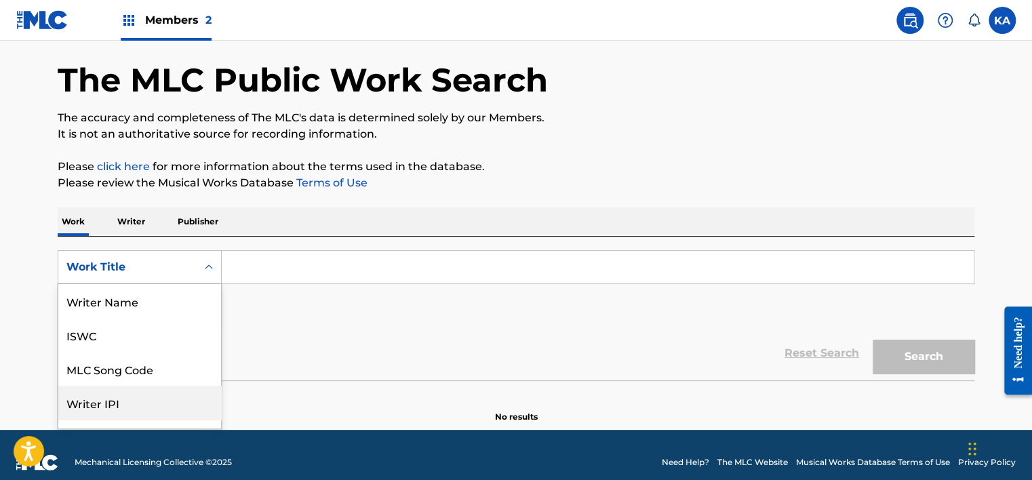 This screenshot has height=480, width=1032. I want to click on p: The accuracy and completeness of The MLC's data is determined solely by our Members., so click(516, 118).